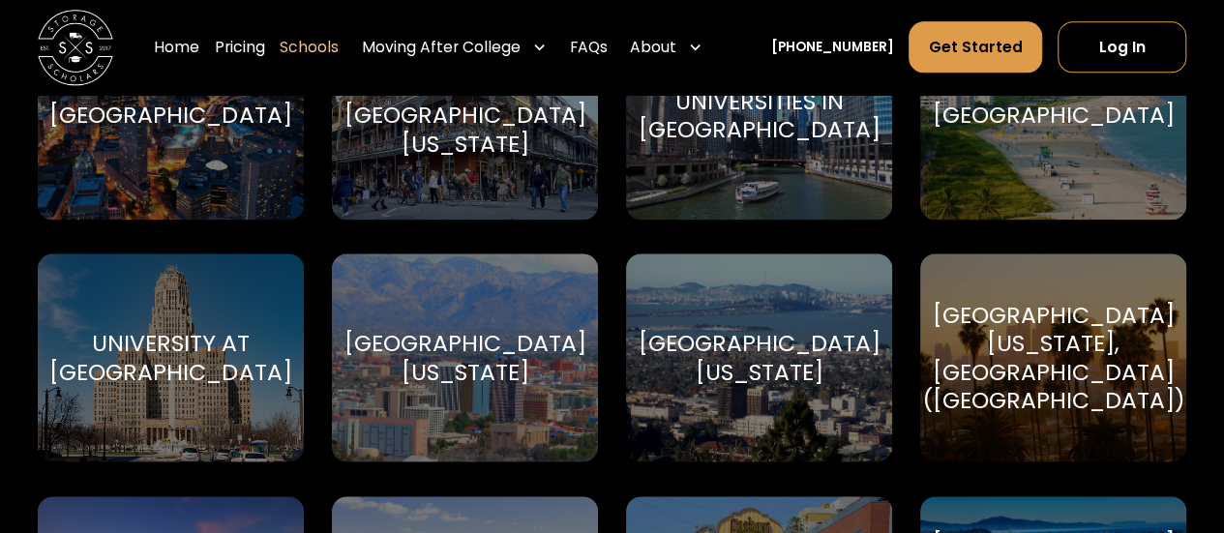 The image size is (1224, 533). I want to click on img: Storage Scholars main logo, so click(75, 47).